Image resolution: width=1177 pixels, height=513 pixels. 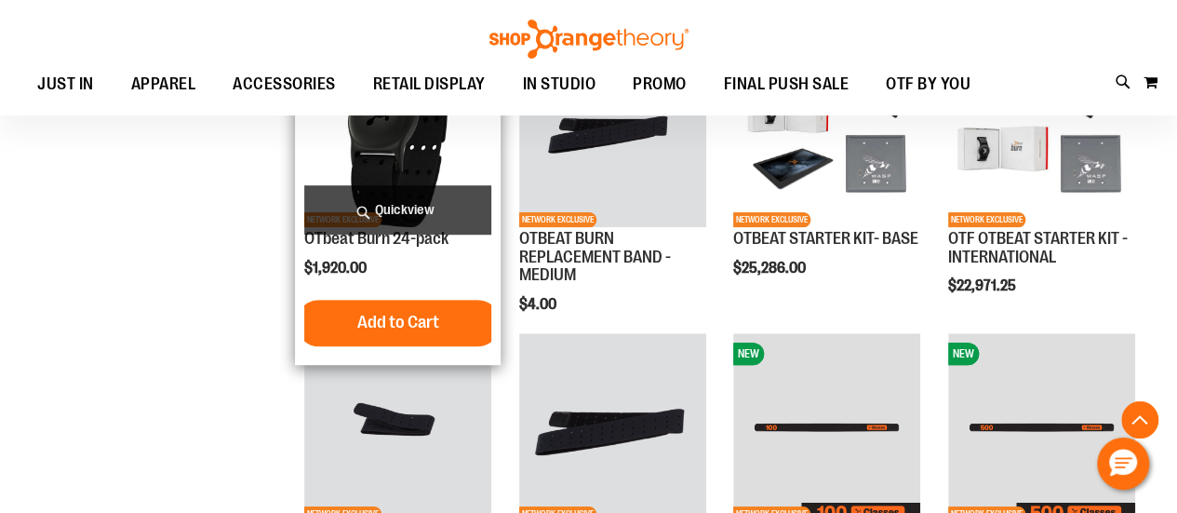 What do you see at coordinates (559, 84) in the screenshot?
I see `span: IN STUDIO` at bounding box center [559, 84].